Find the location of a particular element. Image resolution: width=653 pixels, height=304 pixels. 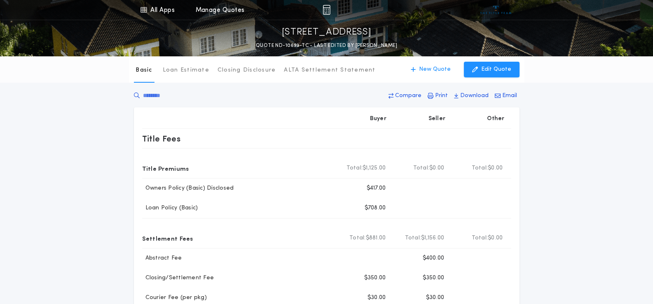

p: Loan Policy (Basic) is located at coordinates (170, 208).